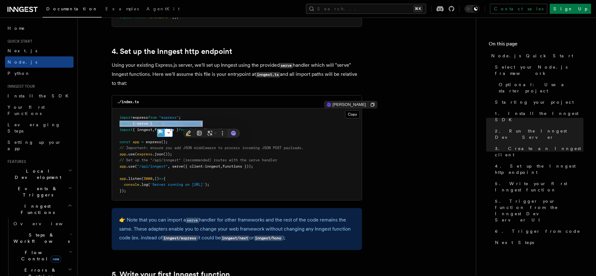 Image resolution: width=596 pixels, height=276 pixels. Describe the element at coordinates (539, 169) in the screenshot. I see `span: 4. Set up the Inngest http endpoint` at that location.